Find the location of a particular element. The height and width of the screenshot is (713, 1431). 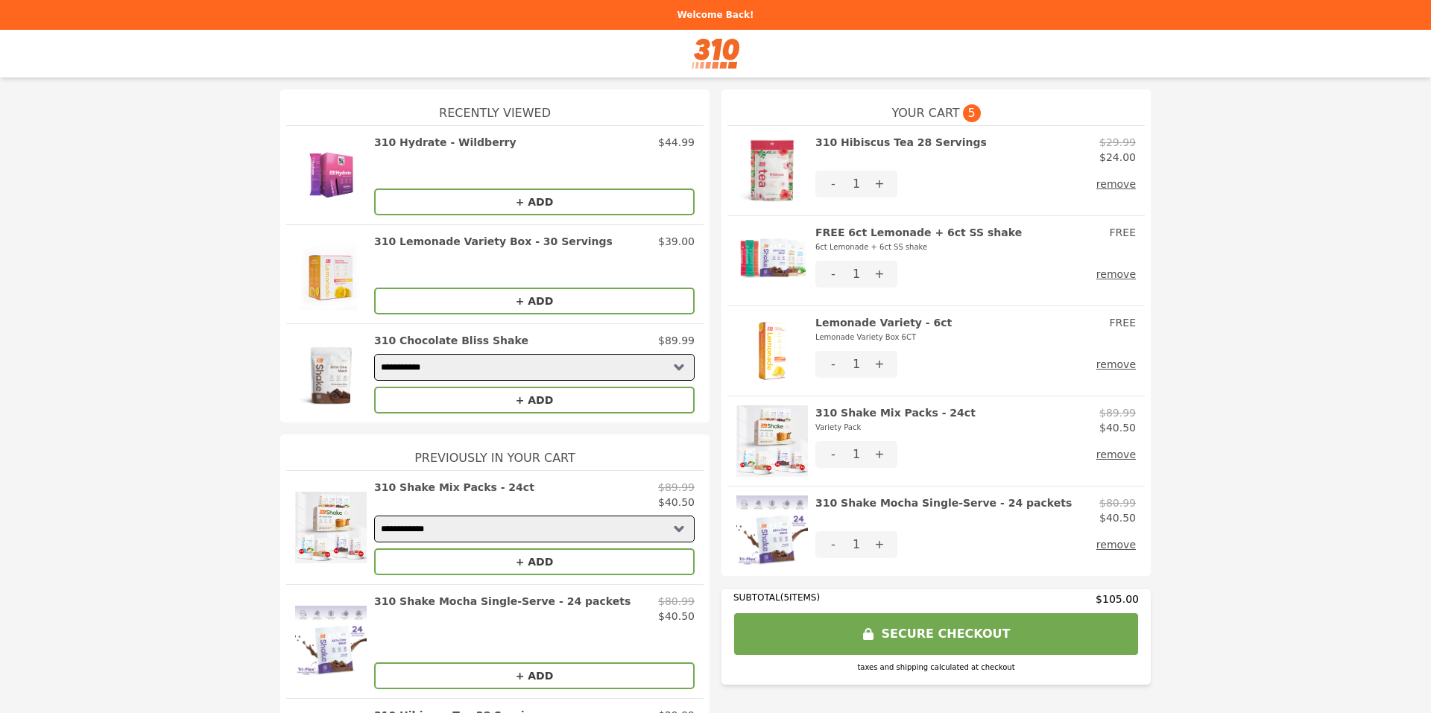

img: 310 Hydrate - Wildberry is located at coordinates (331, 175).